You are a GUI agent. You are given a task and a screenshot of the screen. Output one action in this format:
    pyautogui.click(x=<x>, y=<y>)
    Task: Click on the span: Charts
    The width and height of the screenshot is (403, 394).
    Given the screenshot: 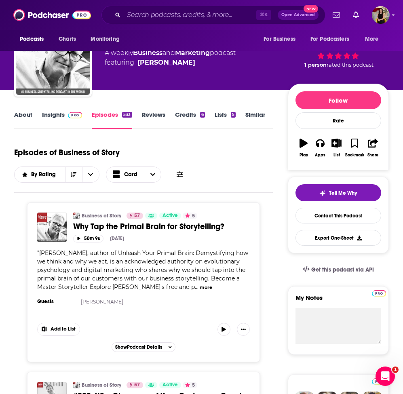 What is the action you would take?
    pyautogui.click(x=67, y=39)
    